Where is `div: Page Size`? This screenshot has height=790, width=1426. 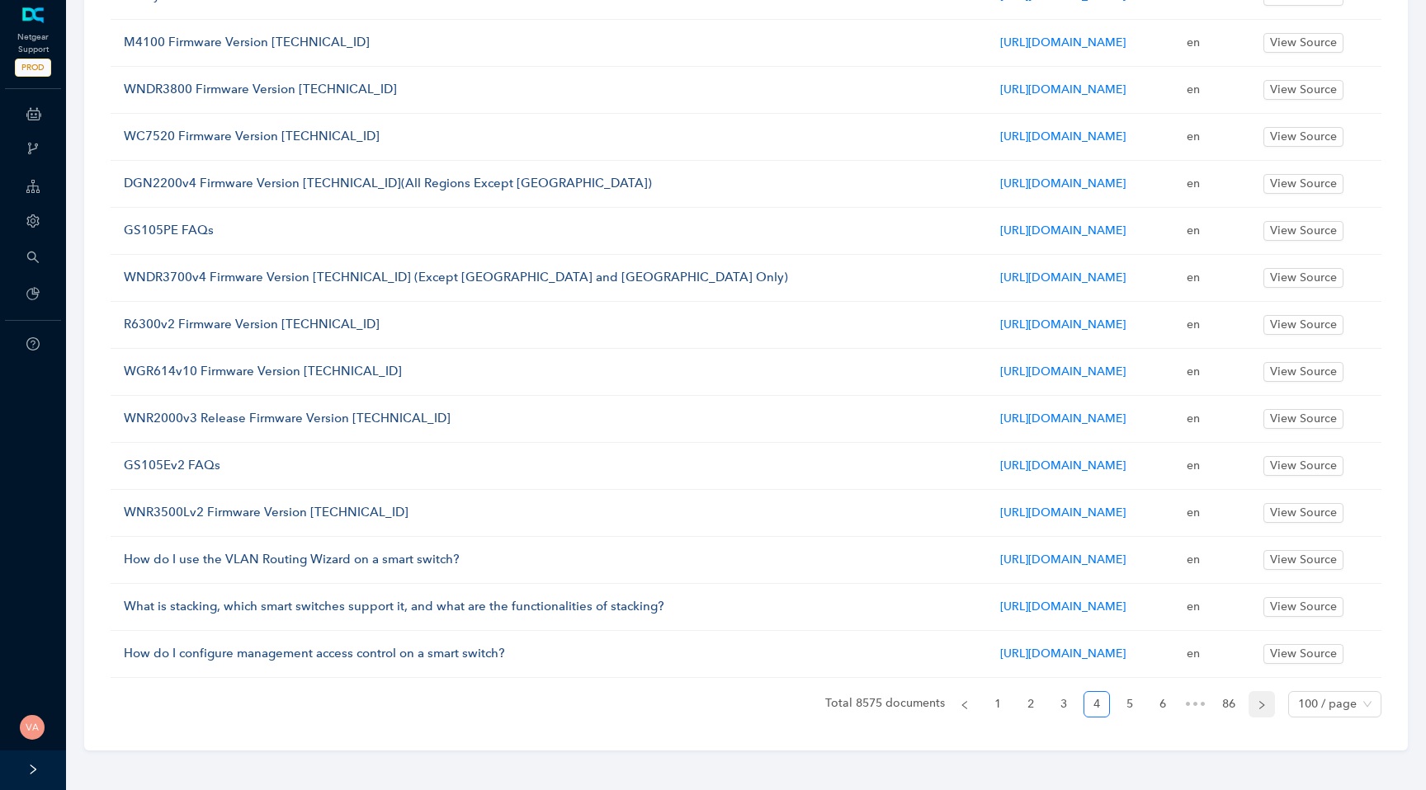
div: Page Size is located at coordinates (1334, 705).